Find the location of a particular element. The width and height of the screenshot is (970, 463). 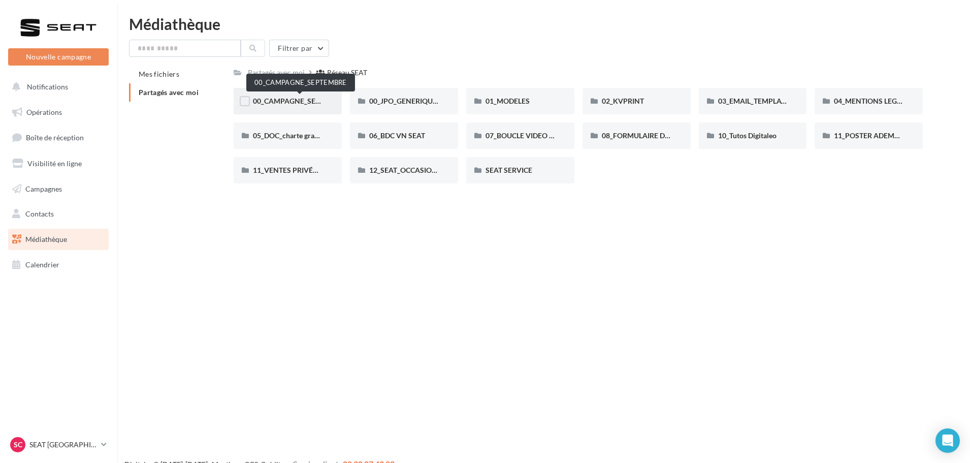

div: Médiathèque is located at coordinates (544, 24).